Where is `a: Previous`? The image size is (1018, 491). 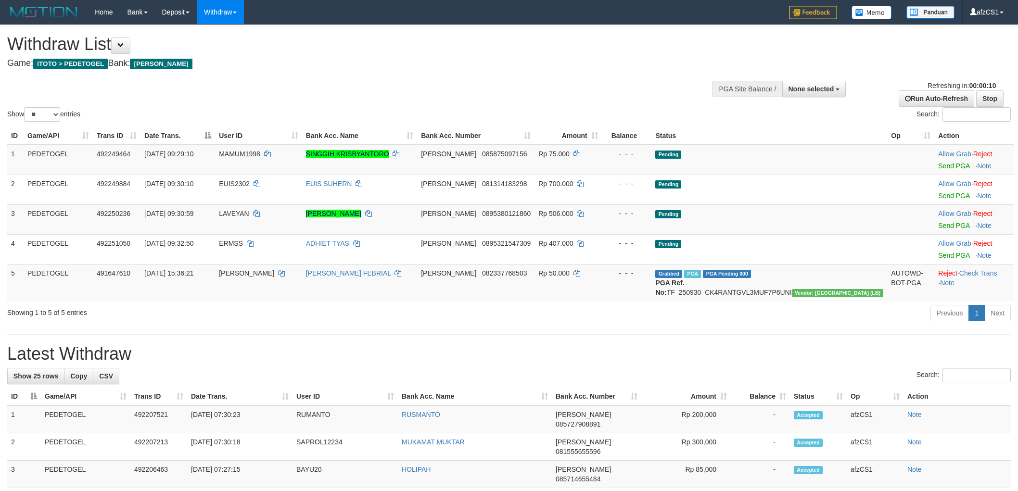 a: Previous is located at coordinates (950, 313).